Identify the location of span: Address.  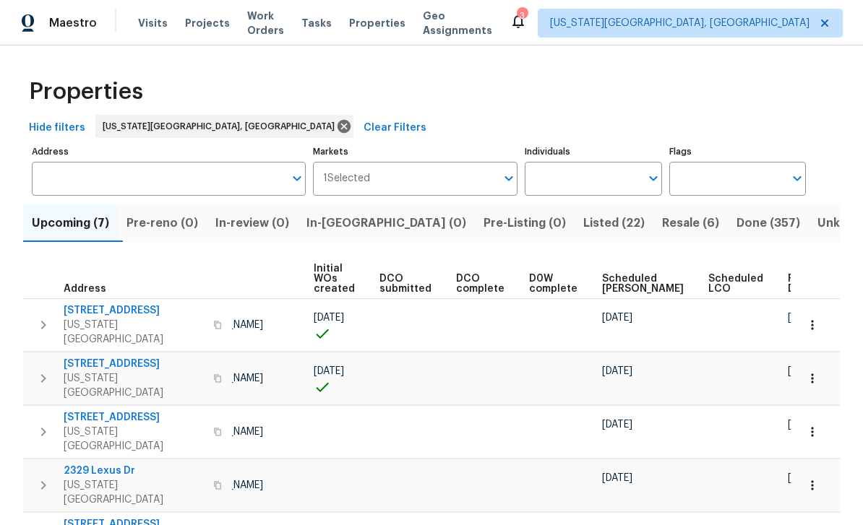
(85, 289).